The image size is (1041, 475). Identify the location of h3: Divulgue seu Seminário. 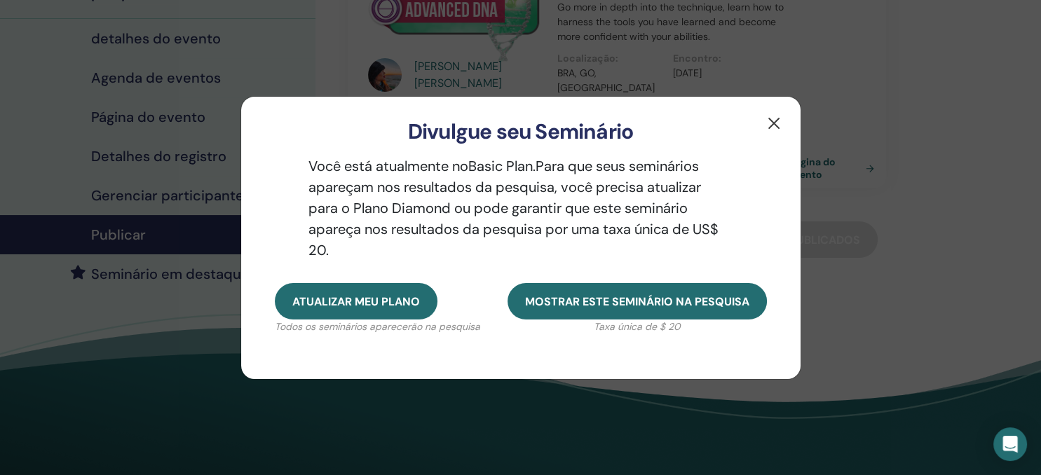
(521, 132).